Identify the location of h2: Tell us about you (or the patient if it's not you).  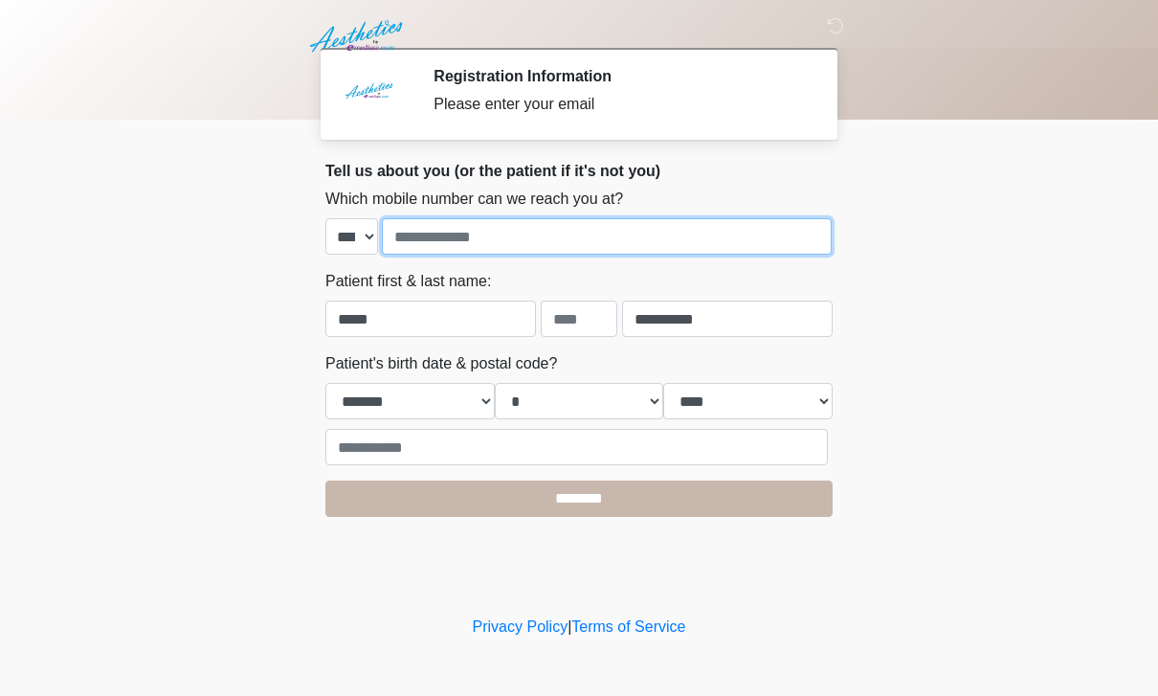
(579, 170).